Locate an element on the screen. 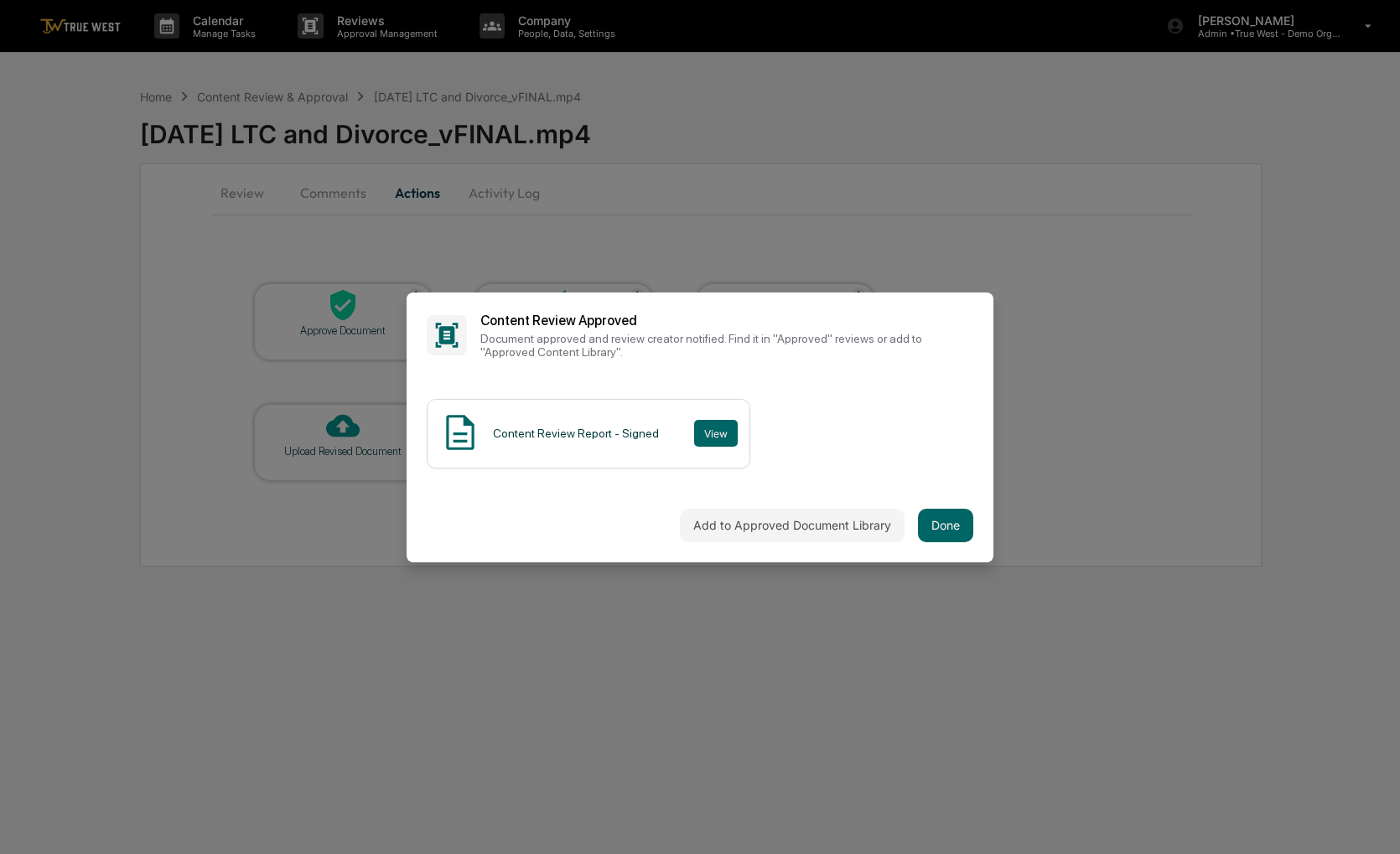  p: Document approved and review creator notified. Find it in "Approved" reviews or add to "Approved ... is located at coordinates (727, 345).